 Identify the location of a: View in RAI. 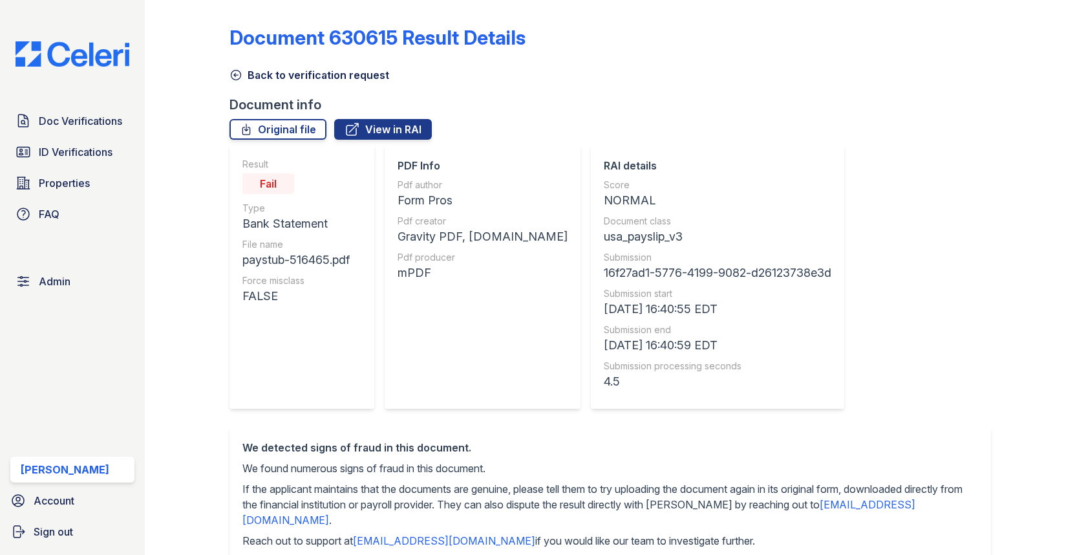
(383, 129).